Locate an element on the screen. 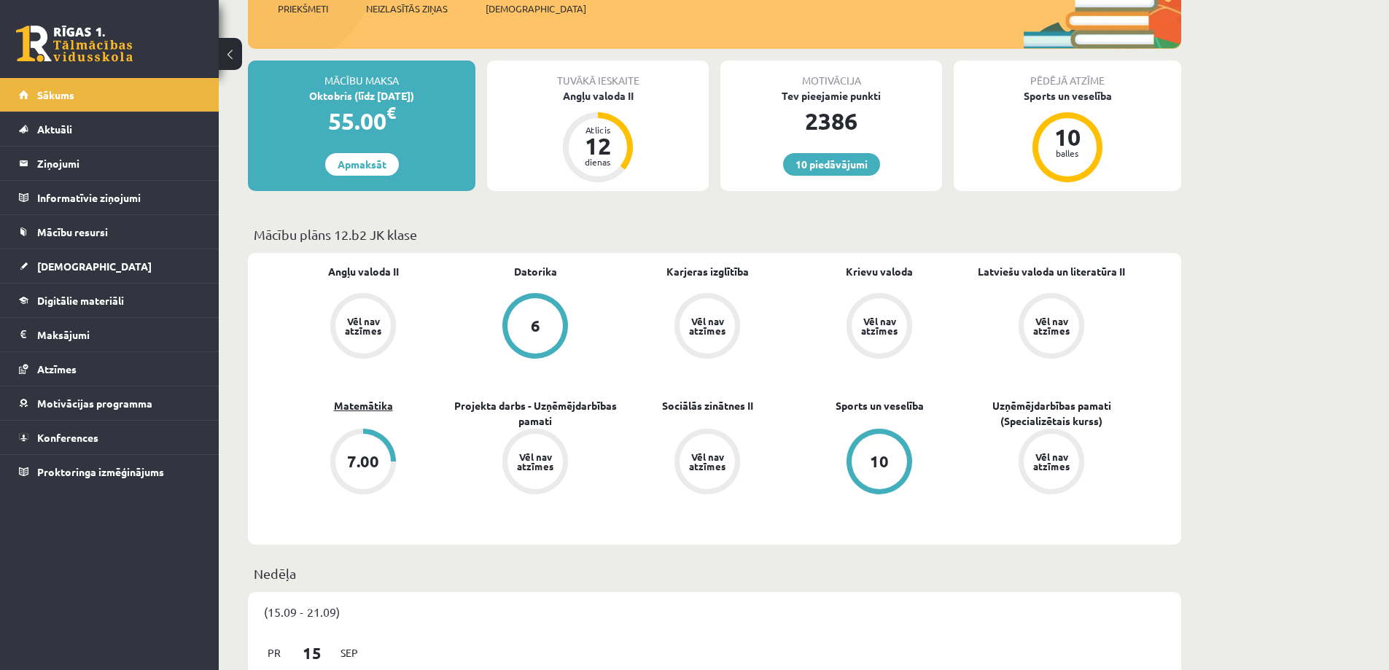  a: Maksājumi is located at coordinates (109, 335).